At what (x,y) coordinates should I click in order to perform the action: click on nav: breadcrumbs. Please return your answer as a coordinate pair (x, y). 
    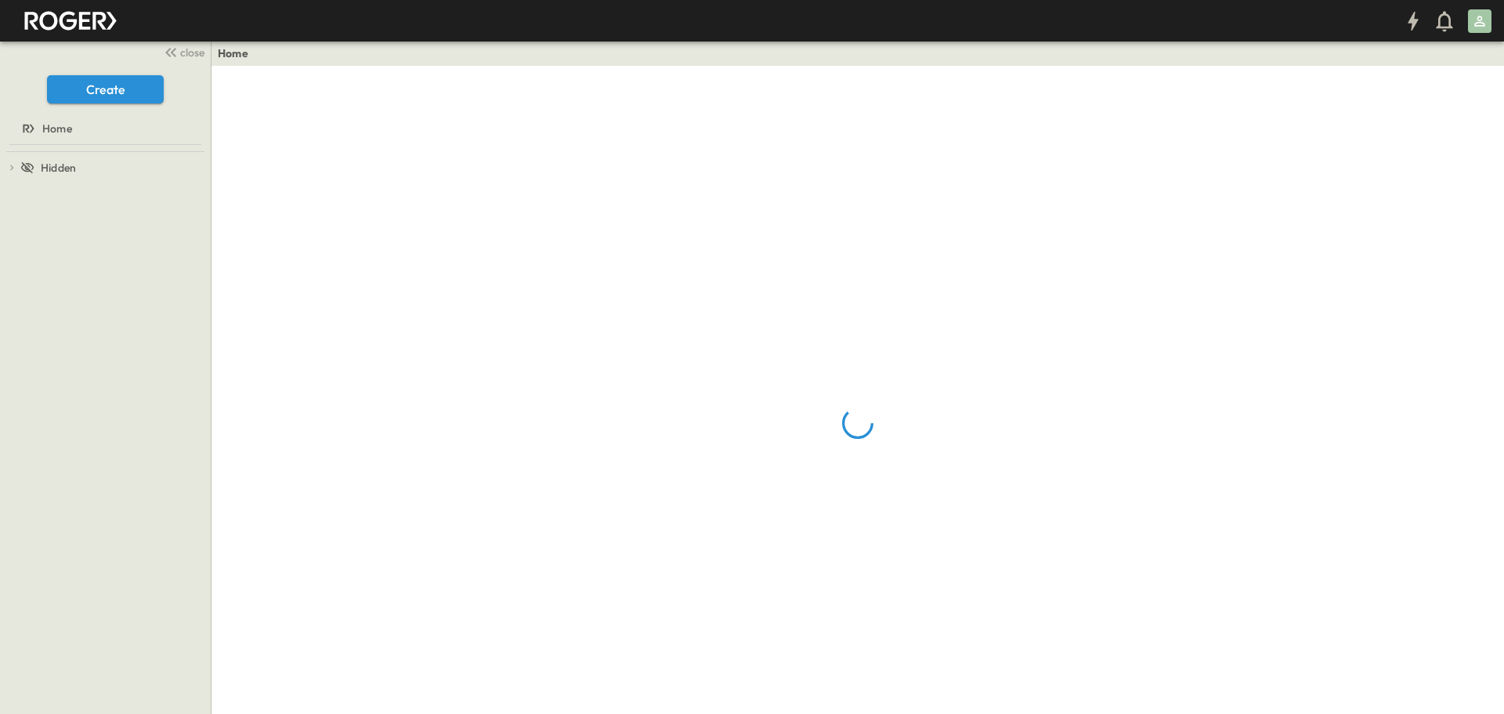
    Looking at the image, I should click on (237, 53).